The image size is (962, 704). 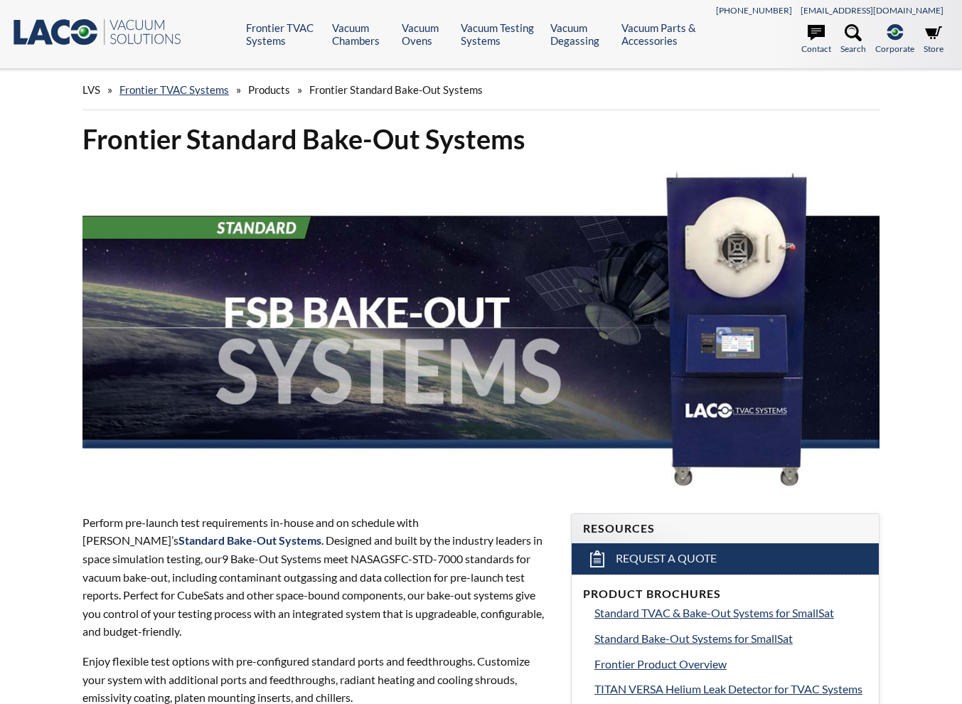 What do you see at coordinates (731, 613) in the screenshot?
I see `a: Standard TVAC & Bake-Out Systems for SmallSat` at bounding box center [731, 613].